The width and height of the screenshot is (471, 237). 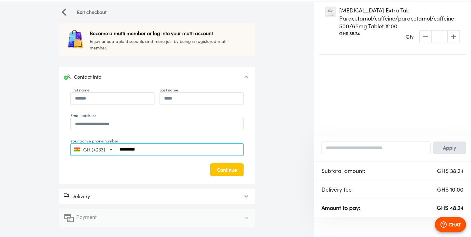 What do you see at coordinates (160, 45) in the screenshot?
I see `p: Enjoy unbeatable discounts and more just by being a registered mutti member.` at bounding box center [160, 45].